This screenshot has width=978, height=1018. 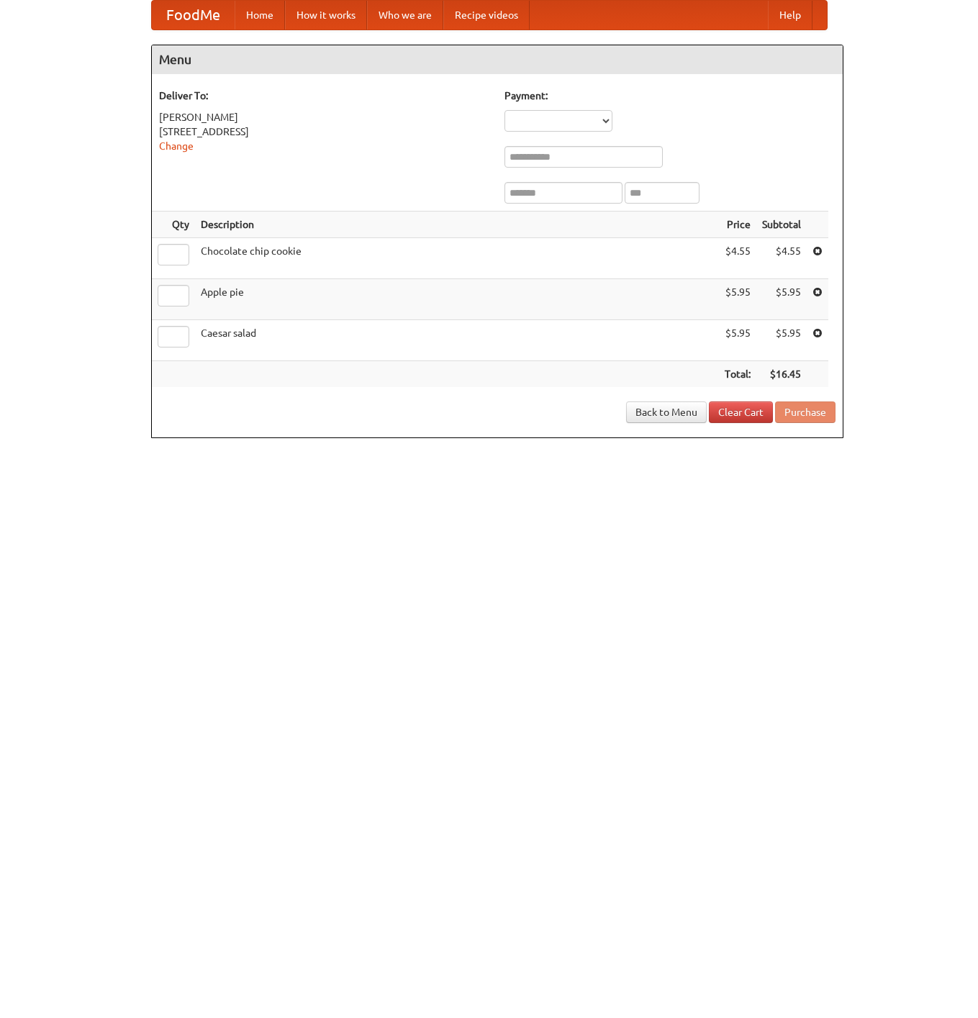 I want to click on a: Recipe videos, so click(x=486, y=15).